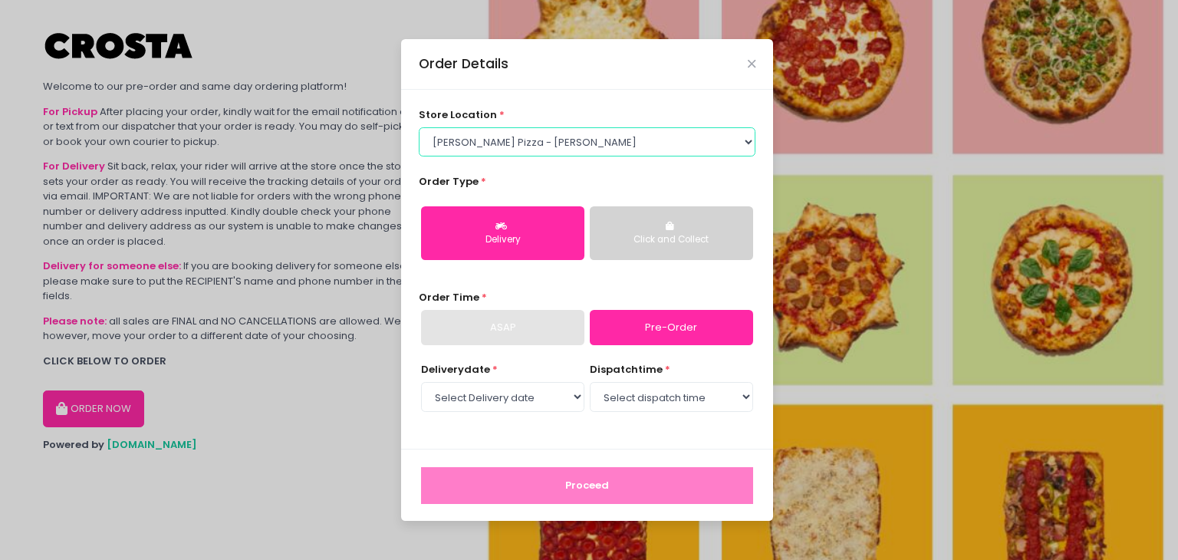  What do you see at coordinates (752, 64) in the screenshot?
I see `button: Close` at bounding box center [752, 64].